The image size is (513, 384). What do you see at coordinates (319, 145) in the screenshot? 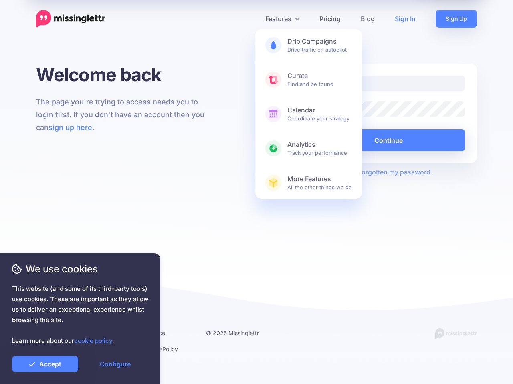
I see `b: Analytics` at bounding box center [319, 145].